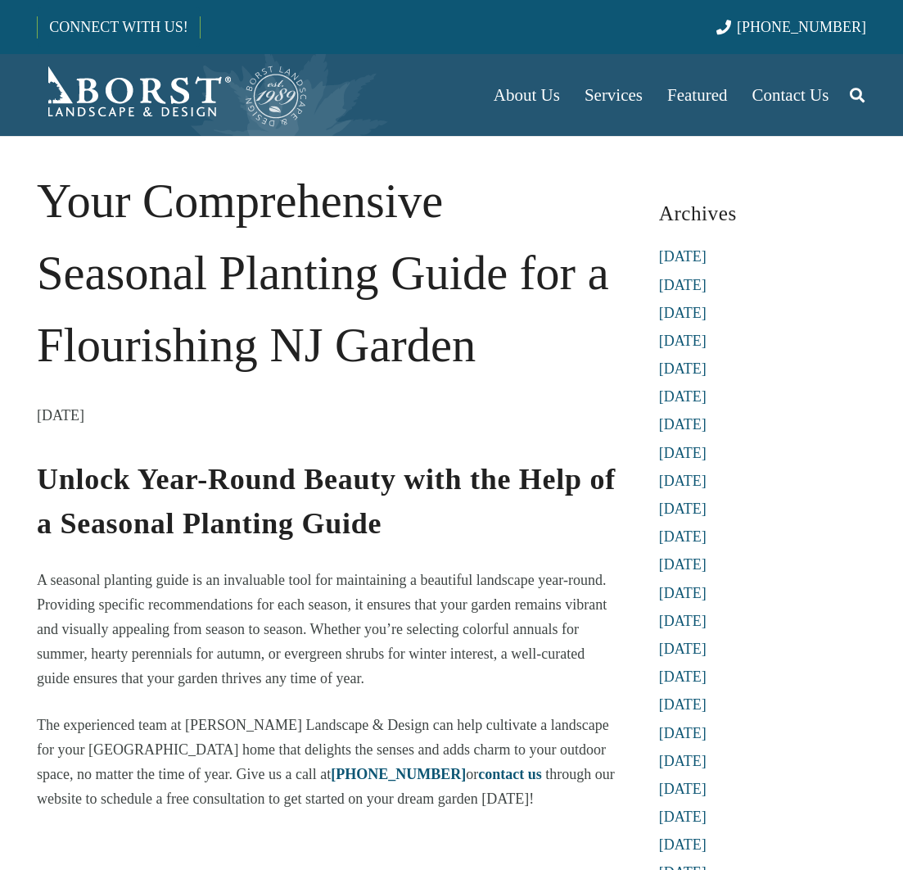  Describe the element at coordinates (857, 95) in the screenshot. I see `a: Search` at that location.